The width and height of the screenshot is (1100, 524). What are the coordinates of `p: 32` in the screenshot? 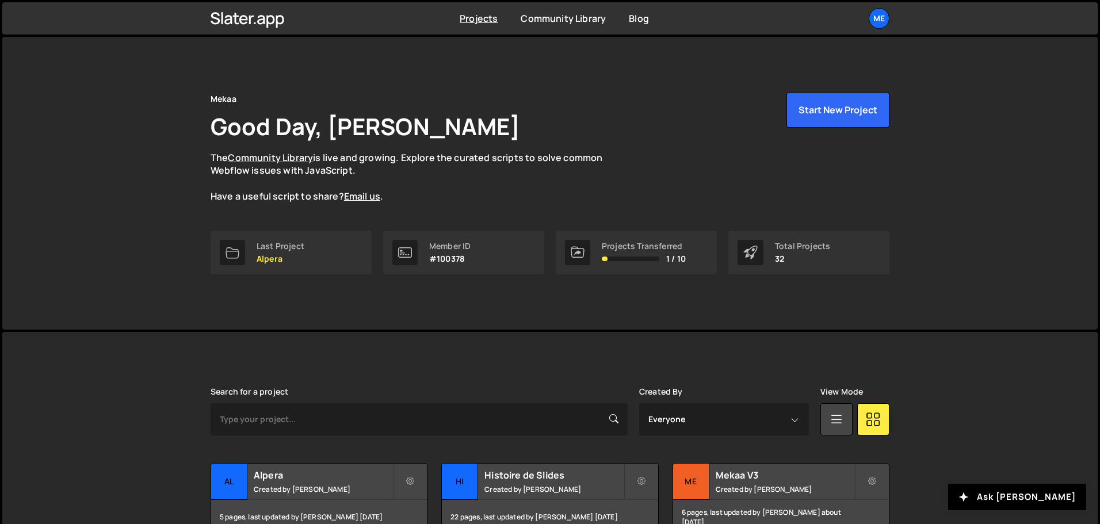 It's located at (803, 259).